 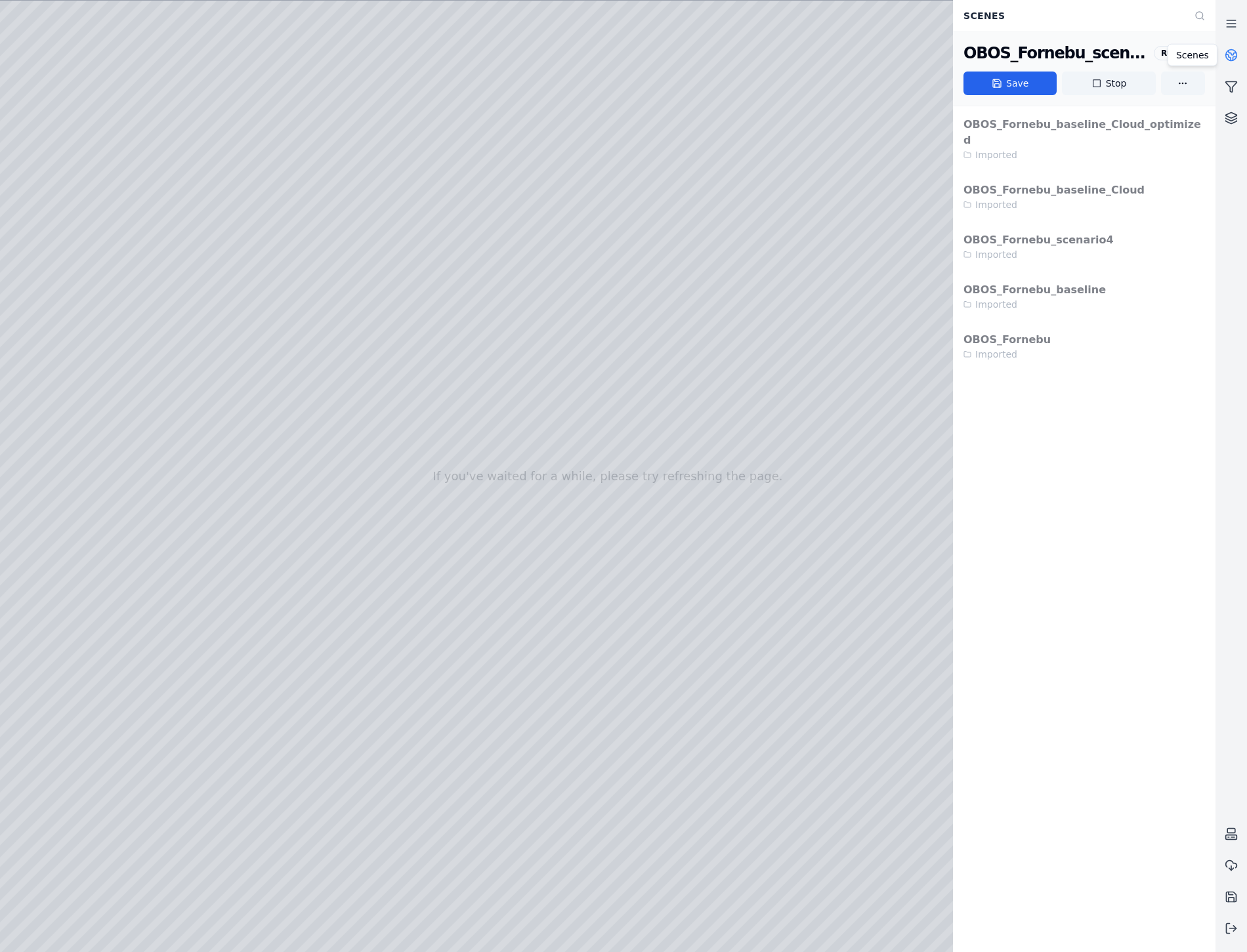 What do you see at coordinates (1109, 83) in the screenshot?
I see `button: Stop` at bounding box center [1109, 83].